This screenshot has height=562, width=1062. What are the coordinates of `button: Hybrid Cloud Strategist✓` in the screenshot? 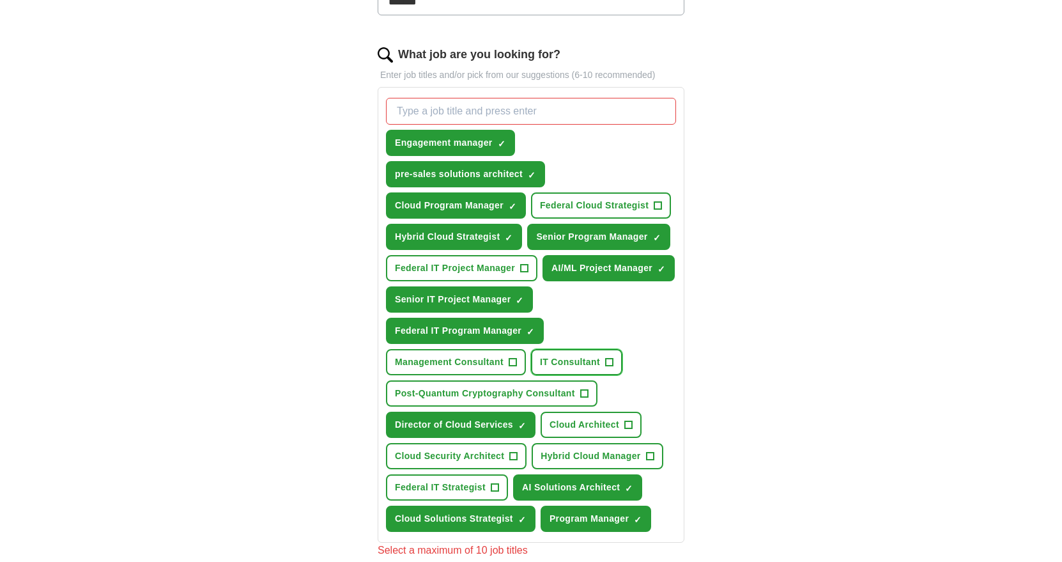 It's located at (454, 236).